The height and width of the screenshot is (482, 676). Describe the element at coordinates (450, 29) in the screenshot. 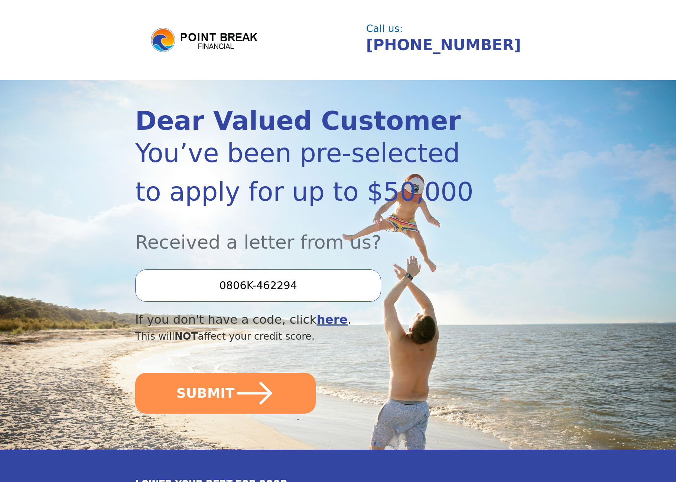

I see `div: Call us:` at that location.